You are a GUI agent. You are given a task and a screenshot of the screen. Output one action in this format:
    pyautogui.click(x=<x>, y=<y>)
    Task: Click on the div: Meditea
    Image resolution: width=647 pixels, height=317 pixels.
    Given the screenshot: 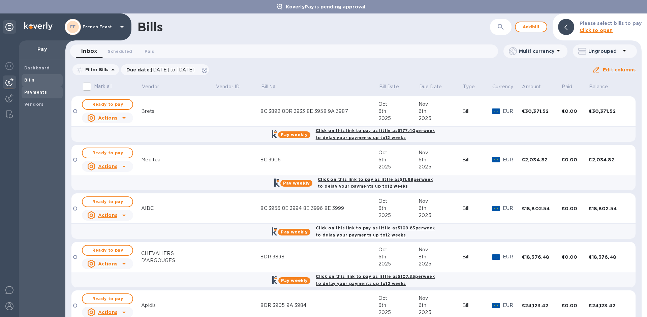 What is the action you would take?
    pyautogui.click(x=178, y=160)
    